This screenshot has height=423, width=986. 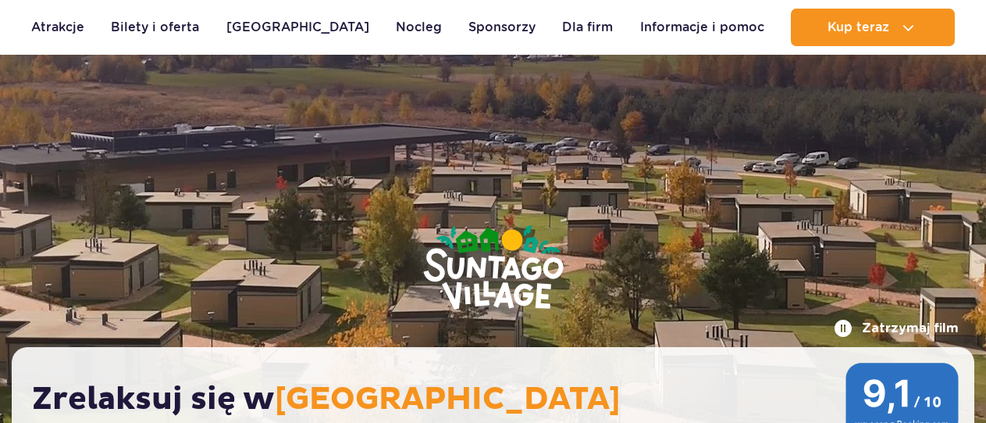 I want to click on a: Informacje i pomoc, so click(x=702, y=27).